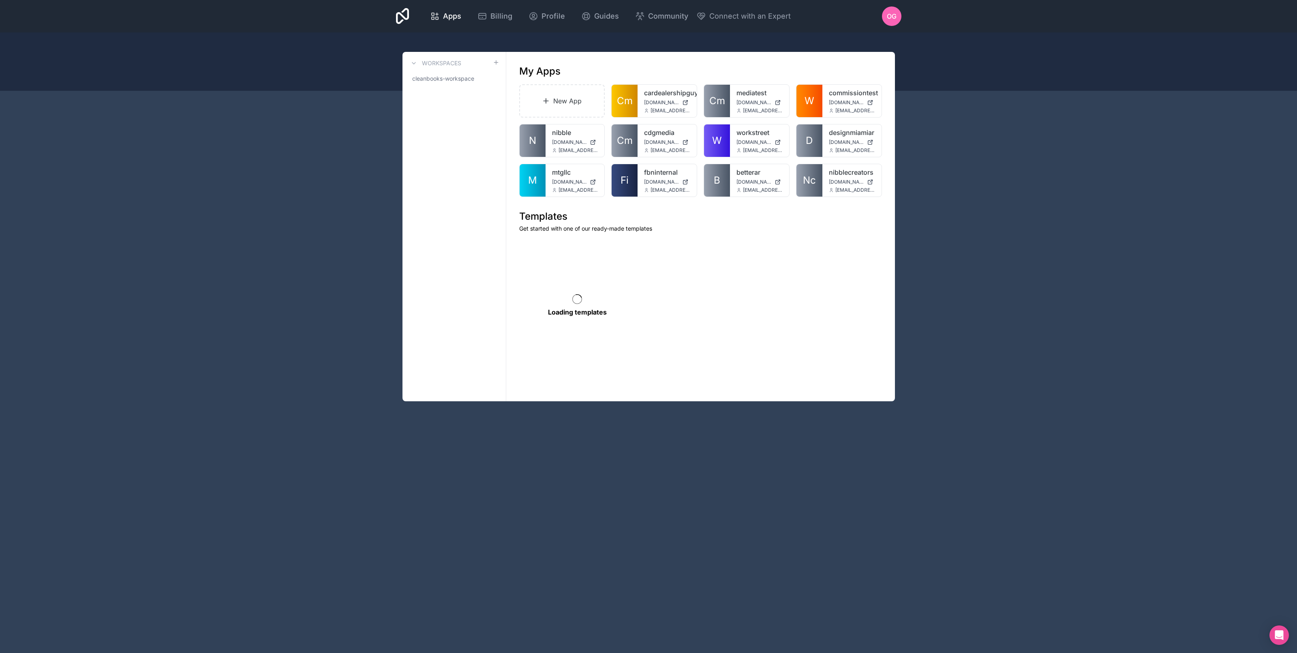 This screenshot has width=1297, height=653. I want to click on span: Nc, so click(809, 180).